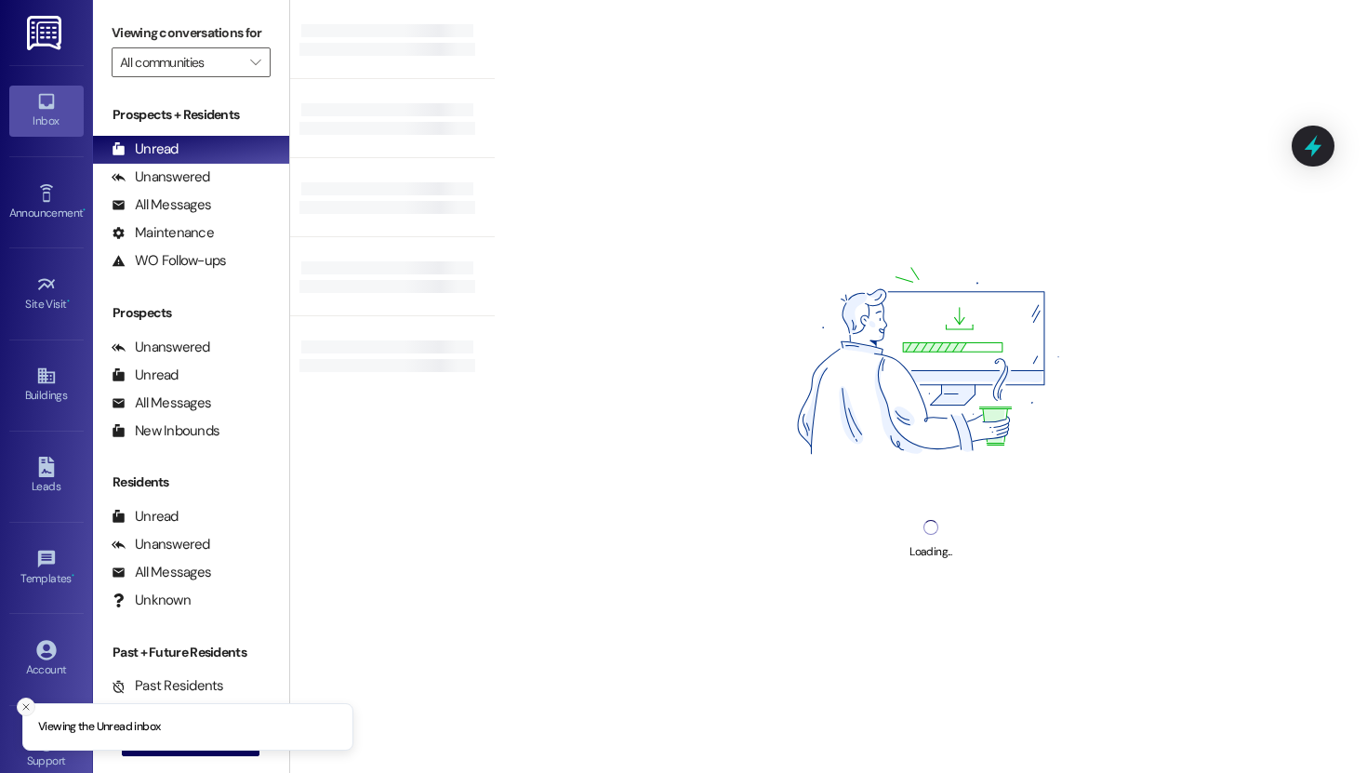 The width and height of the screenshot is (1367, 773). Describe the element at coordinates (163, 233) in the screenshot. I see `div: Maintenance` at that location.